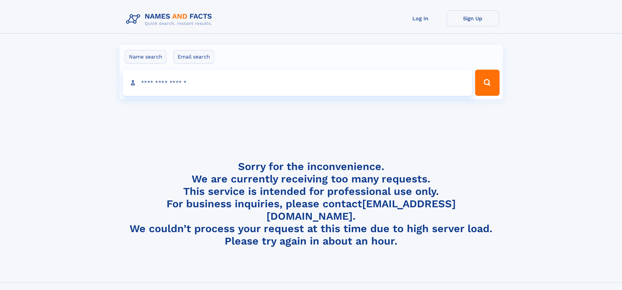  I want to click on a: Log In, so click(420, 18).